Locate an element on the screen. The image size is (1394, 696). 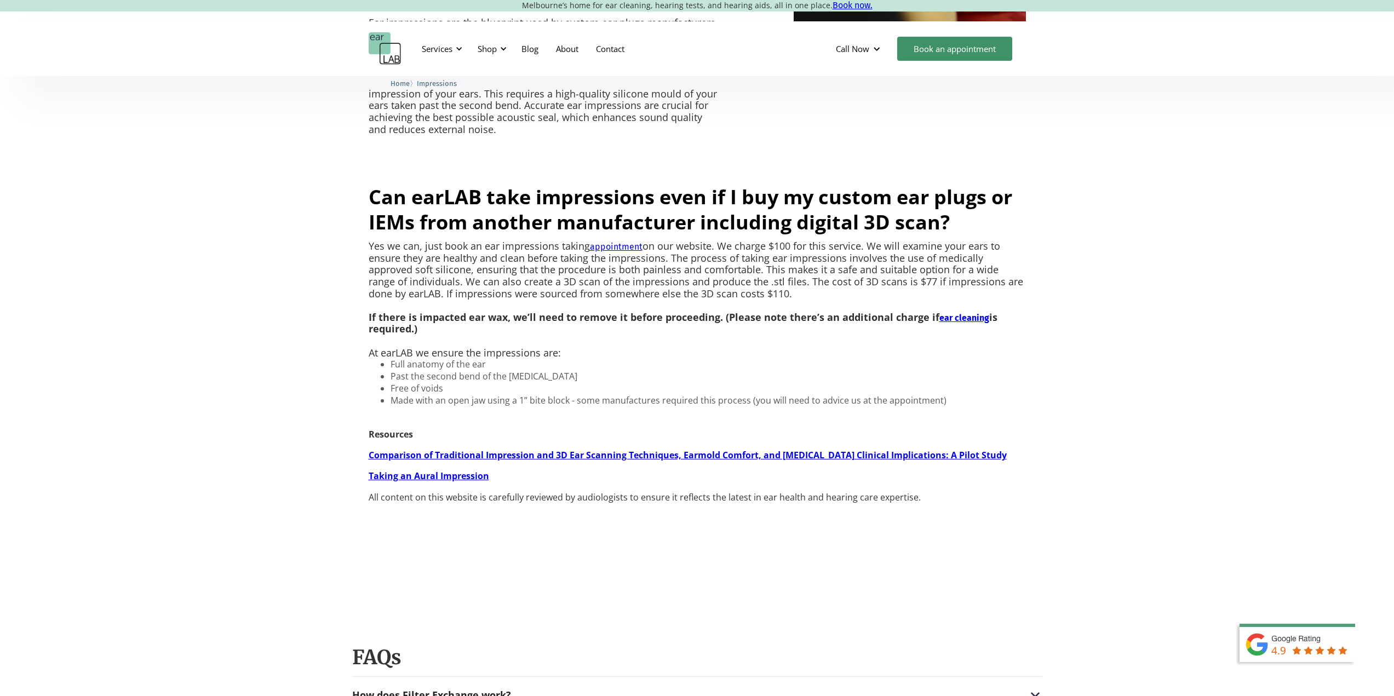
strong: Resources is located at coordinates (391, 434).